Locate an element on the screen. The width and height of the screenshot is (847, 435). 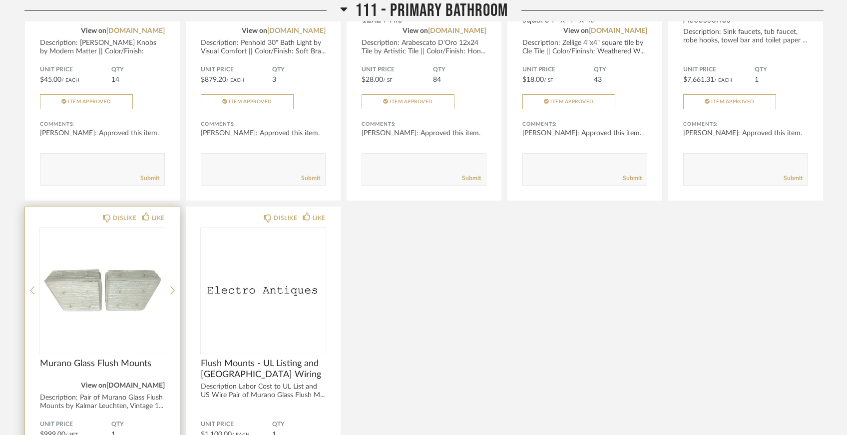
span: 3 is located at coordinates (274, 80).